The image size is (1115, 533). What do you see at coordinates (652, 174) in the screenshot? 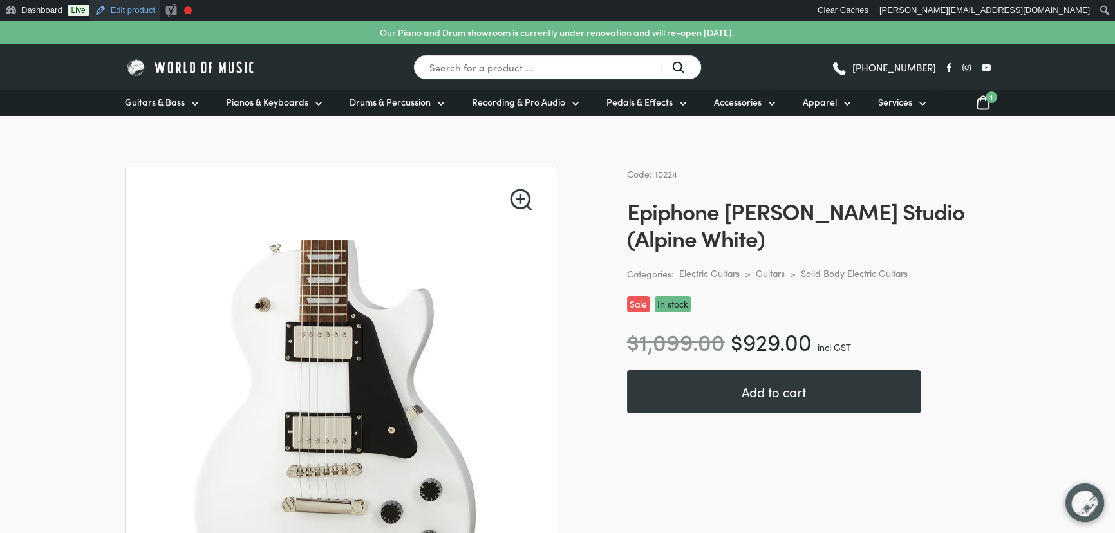
I see `span: Code: 10224` at bounding box center [652, 174].